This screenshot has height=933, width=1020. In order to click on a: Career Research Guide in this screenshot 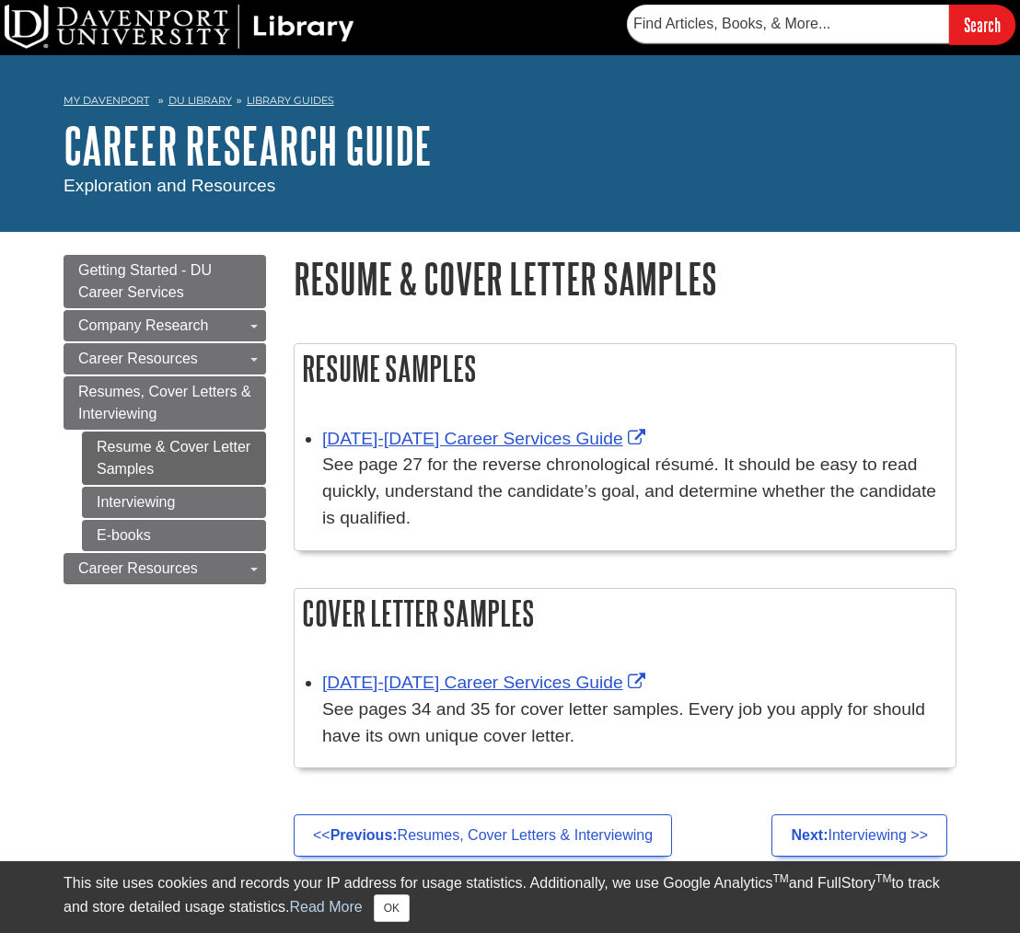, I will do `click(248, 145)`.